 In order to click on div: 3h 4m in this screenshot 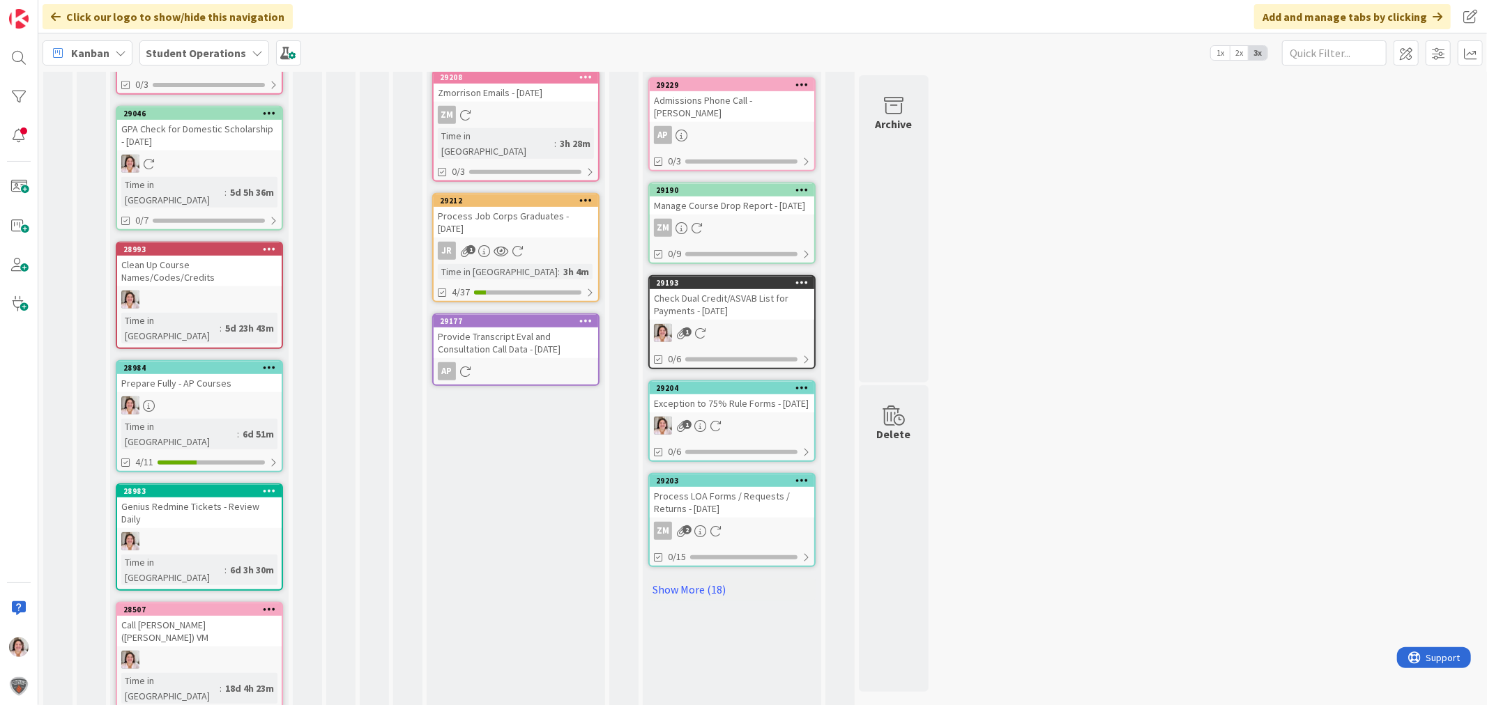, I will do `click(576, 272)`.